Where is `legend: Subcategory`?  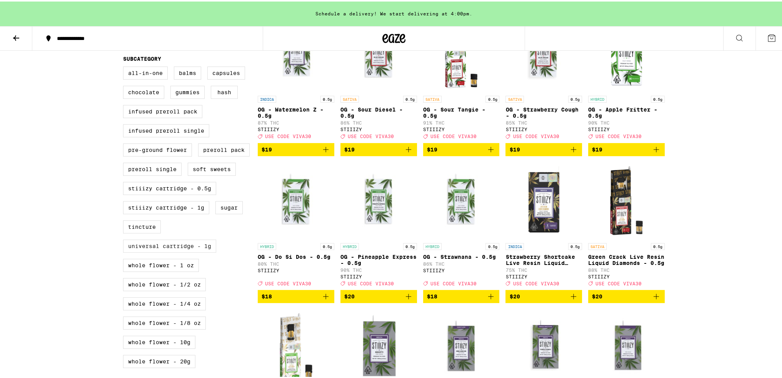 legend: Subcategory is located at coordinates (142, 57).